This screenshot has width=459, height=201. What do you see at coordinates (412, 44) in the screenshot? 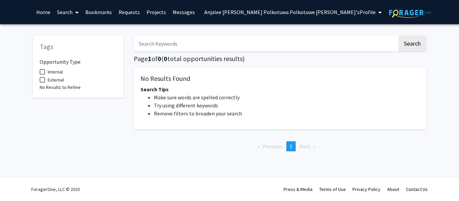
I see `button: Search` at bounding box center [412, 44].